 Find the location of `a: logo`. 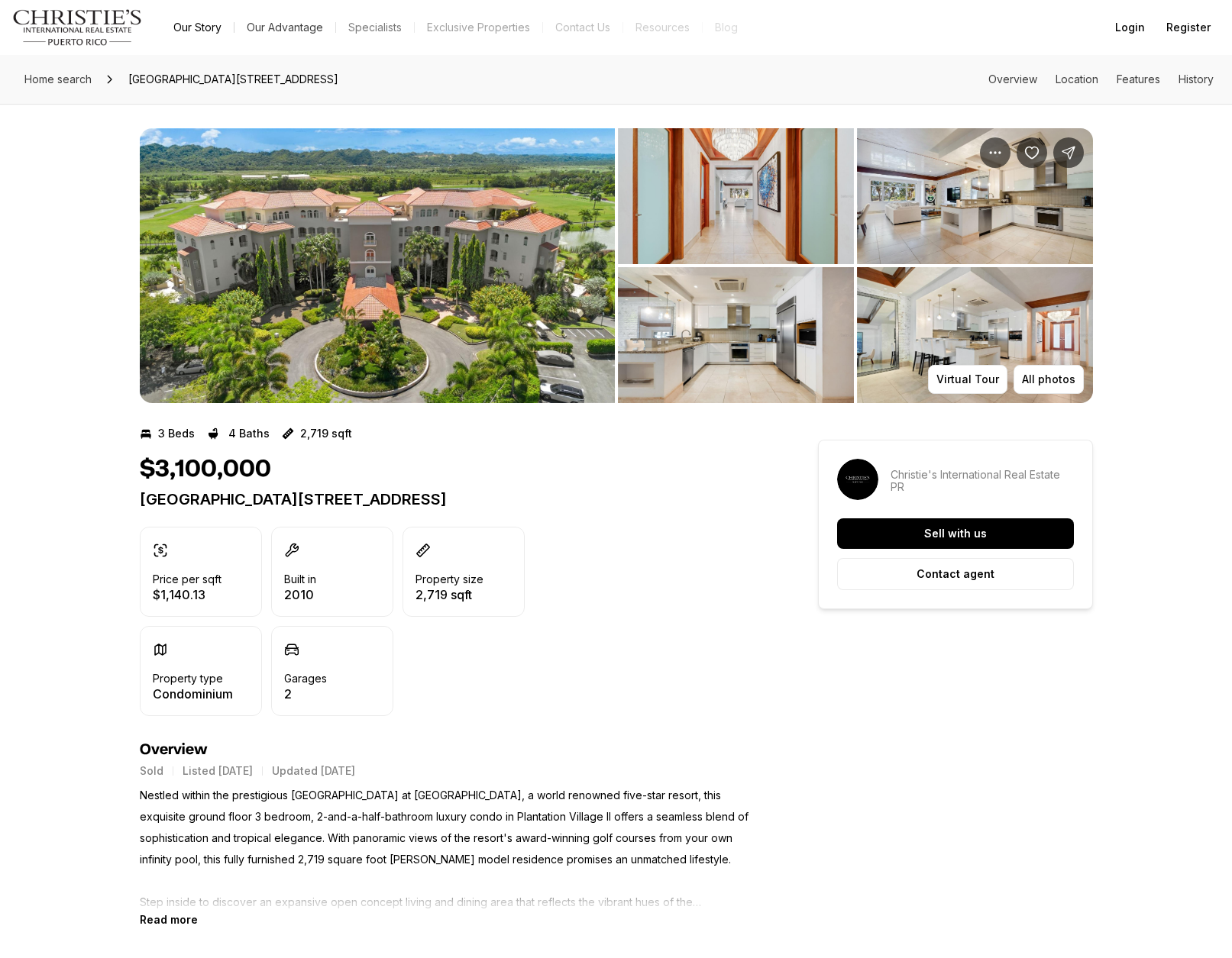

a: logo is located at coordinates (77, 28).